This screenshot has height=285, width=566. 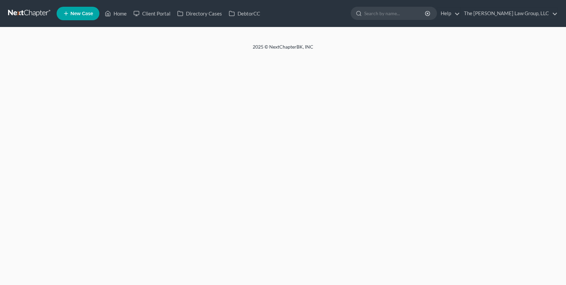 I want to click on div: 2025 © NextChapterBK, INC, so click(x=283, y=50).